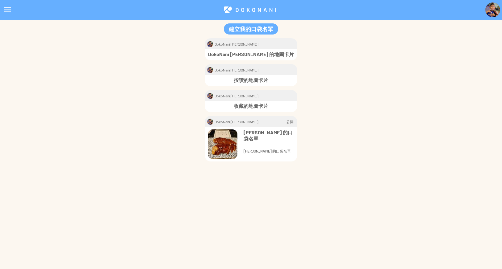 The height and width of the screenshot is (269, 502). I want to click on p: 按讚的地圖卡片, so click(251, 80).